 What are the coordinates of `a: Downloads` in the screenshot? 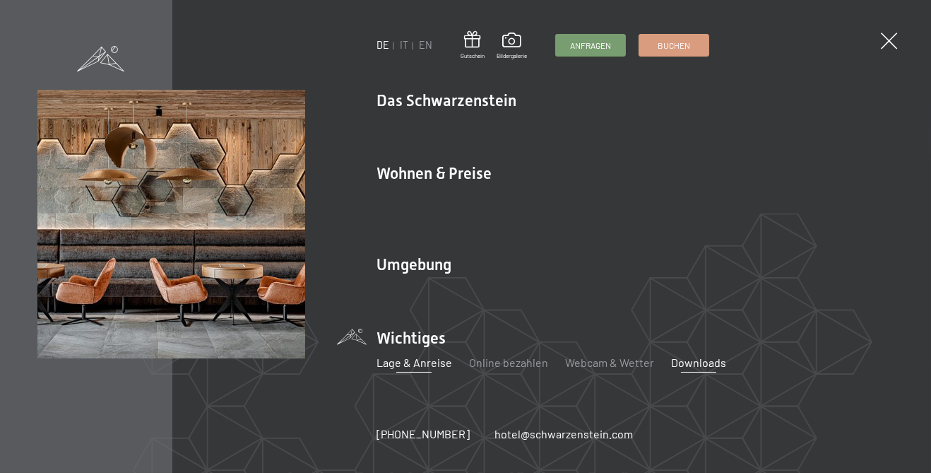 It's located at (699, 362).